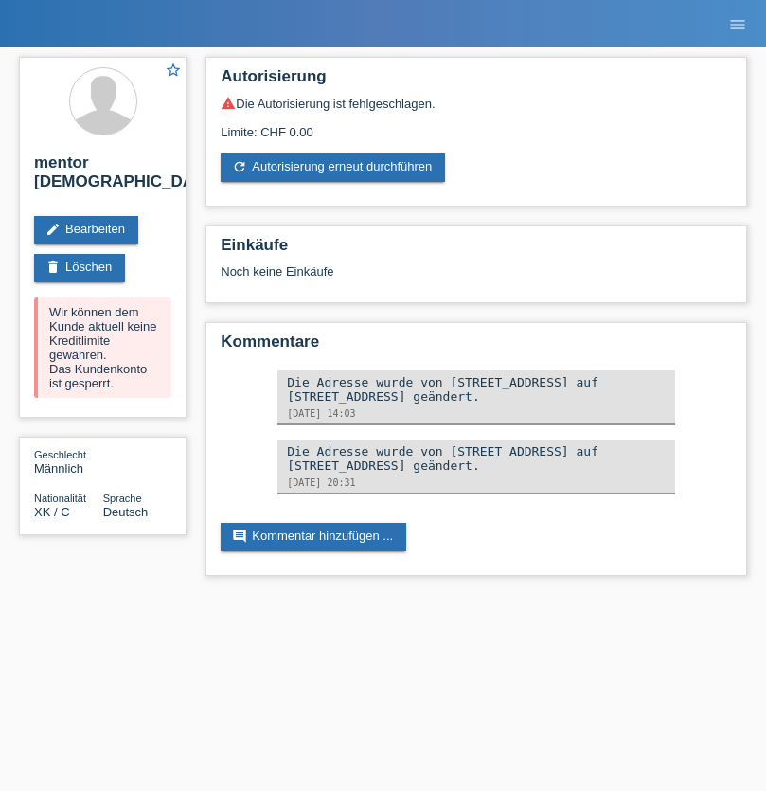 The height and width of the screenshot is (791, 766). I want to click on i: delete, so click(53, 267).